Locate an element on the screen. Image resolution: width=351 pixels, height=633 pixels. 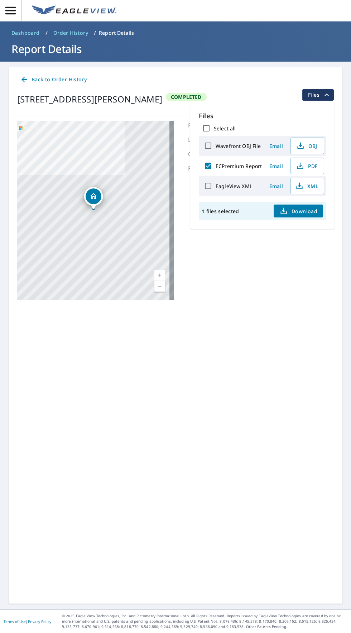
a: EV Logo is located at coordinates (74, 11).